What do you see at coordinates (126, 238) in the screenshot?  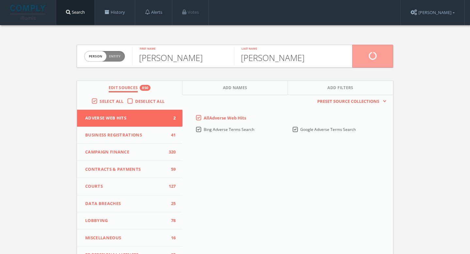 I see `span: Miscellaneous` at bounding box center [126, 238].